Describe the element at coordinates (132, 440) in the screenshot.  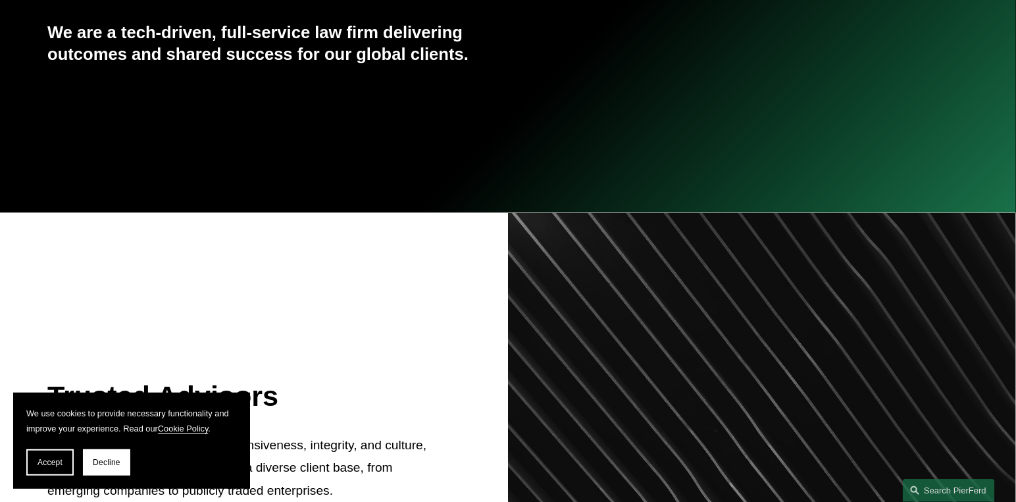
I see `section: Cookie banner` at that location.